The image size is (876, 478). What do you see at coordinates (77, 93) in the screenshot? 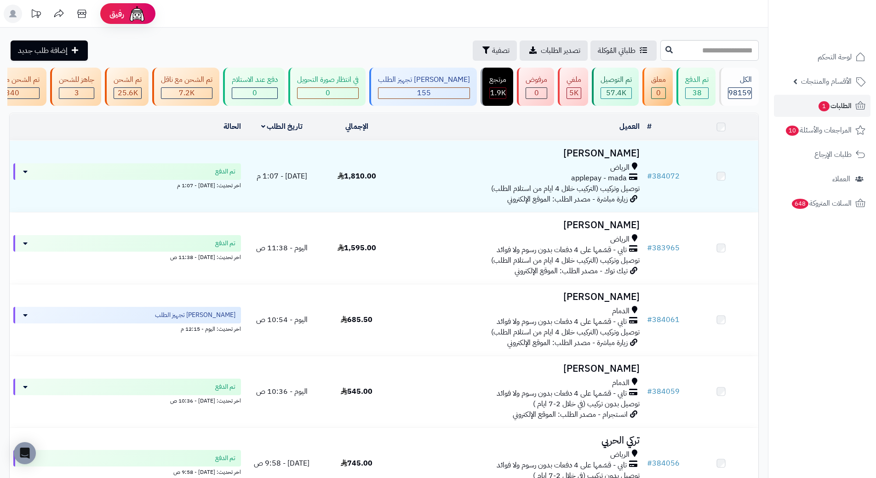
I see `span: 3` at bounding box center [77, 93].